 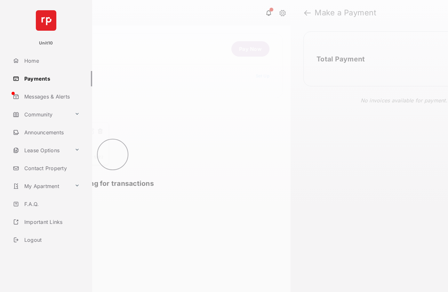 What do you see at coordinates (41, 115) in the screenshot?
I see `a: Community` at bounding box center [41, 115].